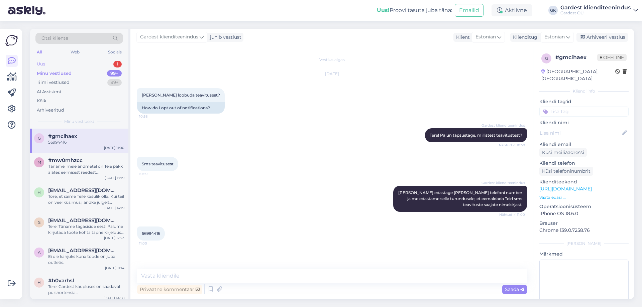 The width and height of the screenshot is (642, 307). What do you see at coordinates (512, 10) in the screenshot?
I see `div: Aktiivne` at bounding box center [512, 10].